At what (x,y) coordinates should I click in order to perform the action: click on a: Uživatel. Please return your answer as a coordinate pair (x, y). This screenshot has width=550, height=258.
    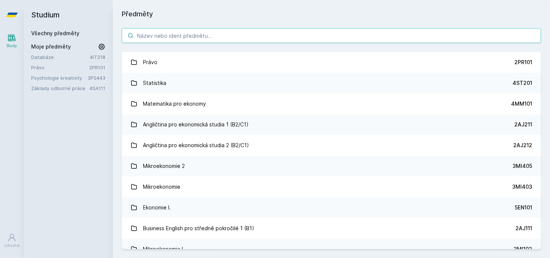
    Looking at the image, I should click on (12, 241).